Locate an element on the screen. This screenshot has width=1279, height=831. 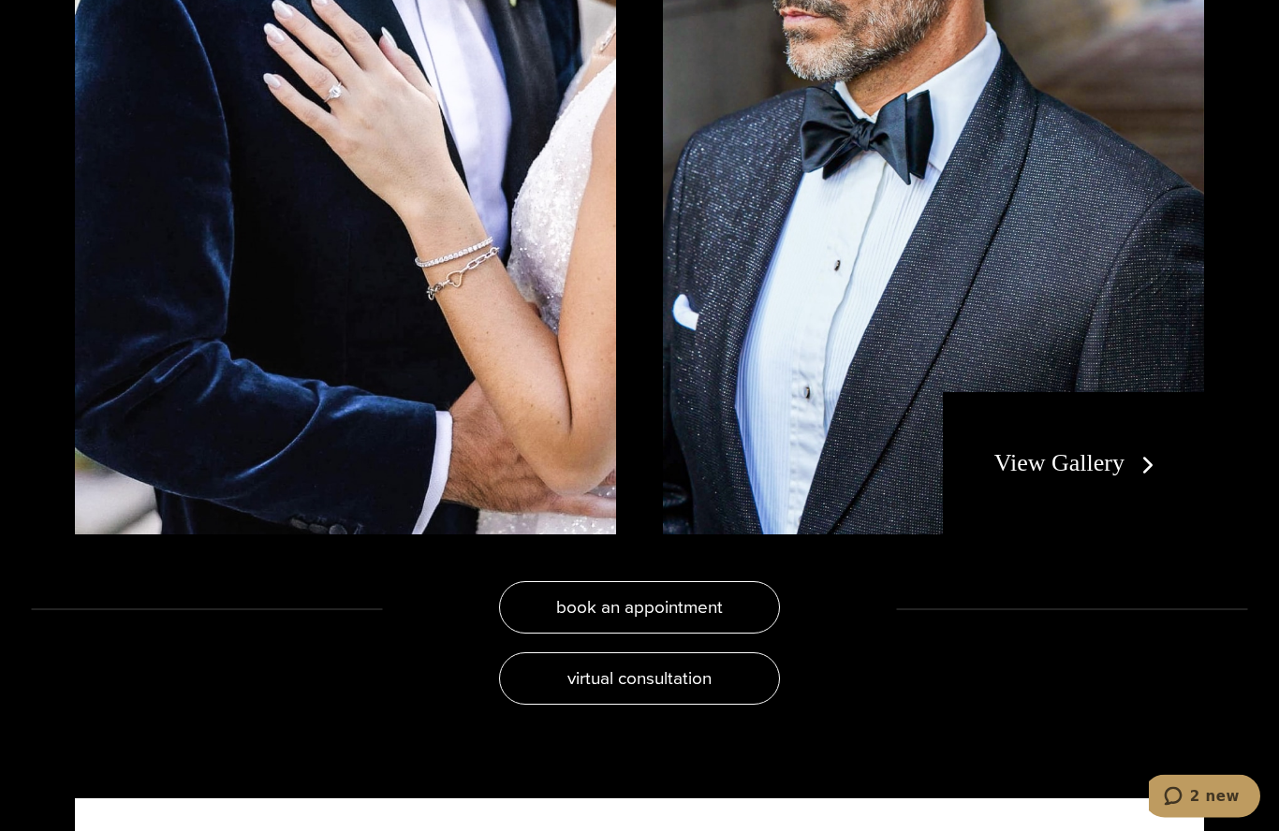
span: book an appointment is located at coordinates (639, 607).